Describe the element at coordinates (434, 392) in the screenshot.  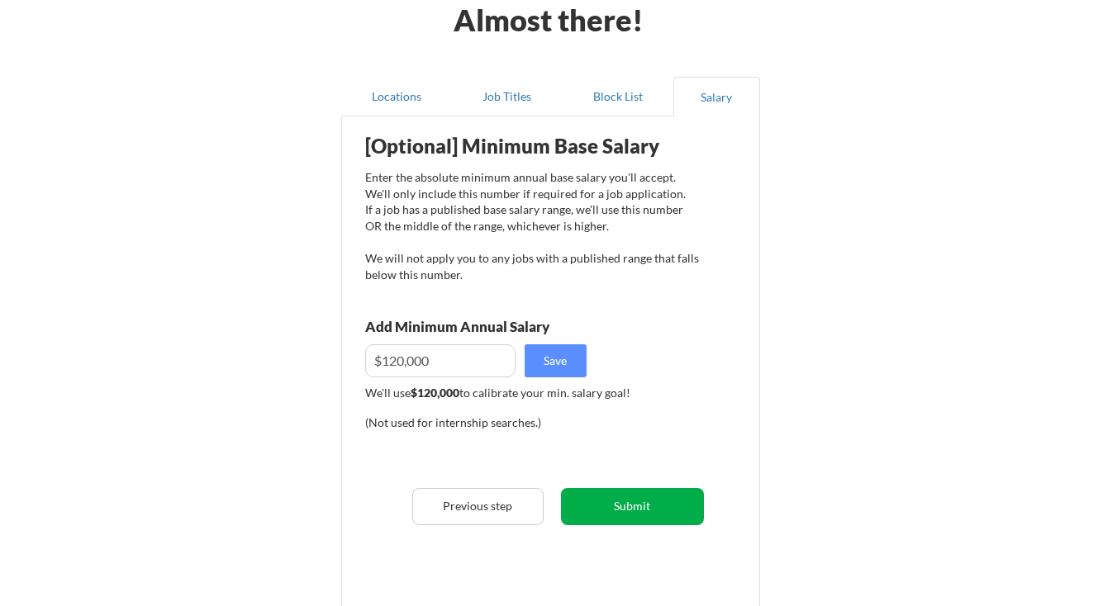
I see `strong: $120,000` at that location.